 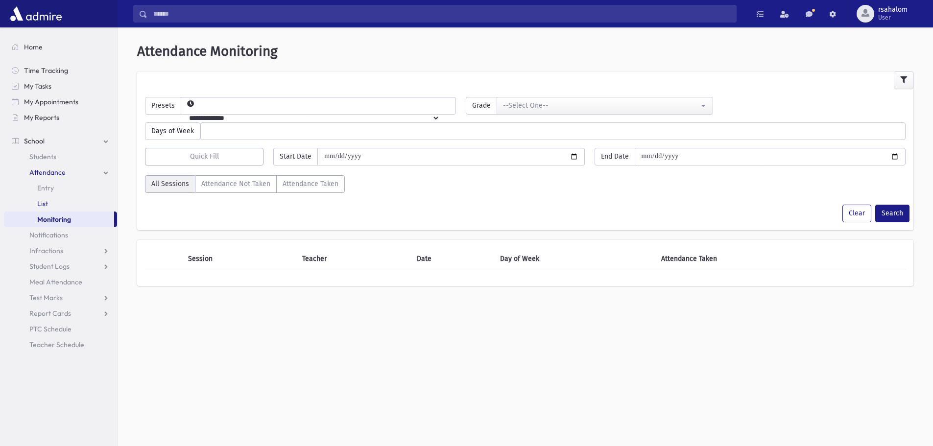 What do you see at coordinates (49, 267) in the screenshot?
I see `span: Student Logs` at bounding box center [49, 267].